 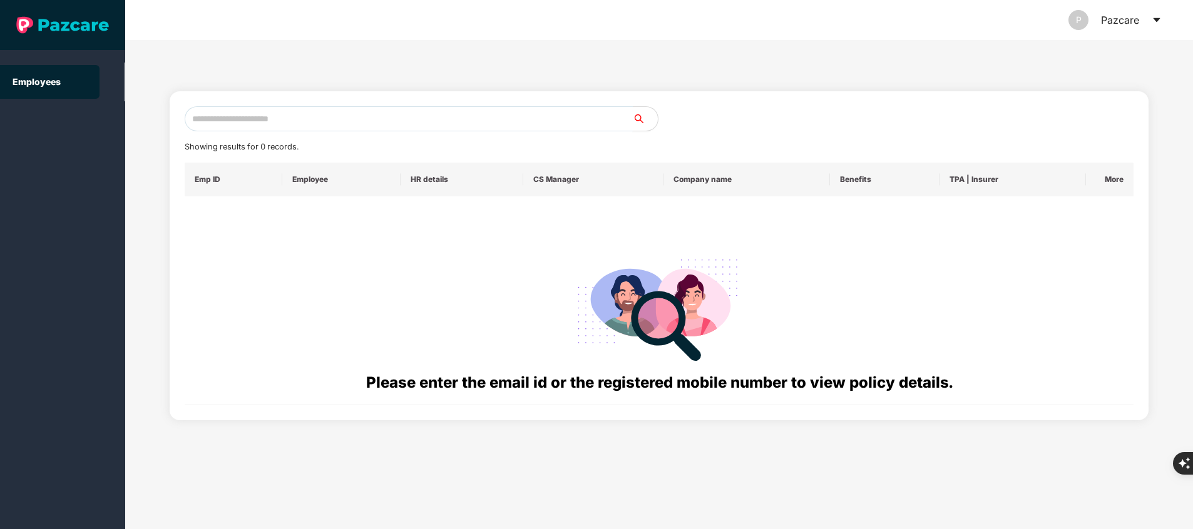 I want to click on img: svg+xml;base64,PHN2ZyB4bWxucz0iaHR0cDovL3d3dy53My5vcmcvMjAwMC9zdmciIHdpZHRoPSIyODgiIGhlaWdodD0iMj..., so click(x=659, y=307).